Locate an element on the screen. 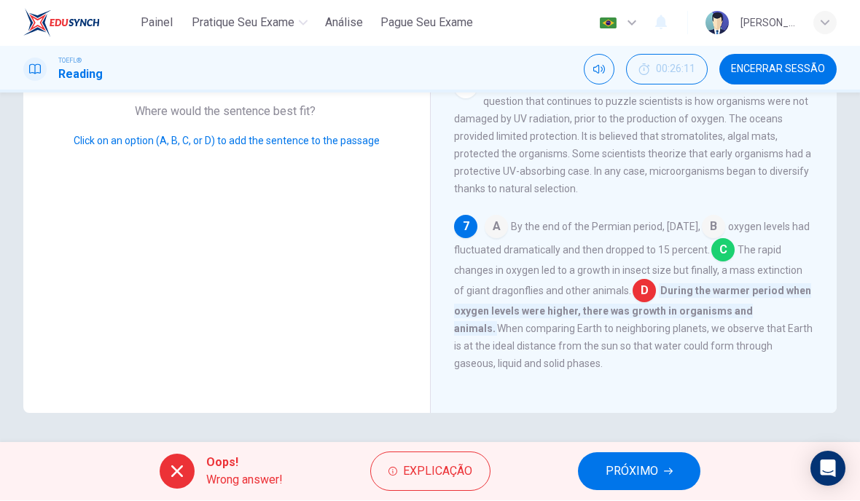  button: Análise is located at coordinates (344, 23).